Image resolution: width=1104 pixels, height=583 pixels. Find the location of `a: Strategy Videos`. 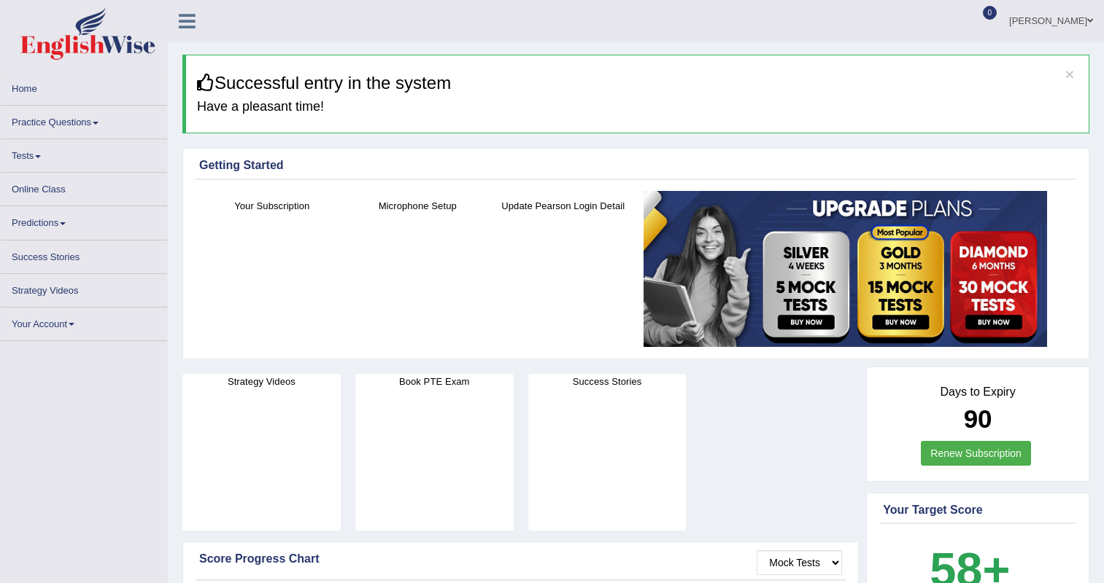

a: Strategy Videos is located at coordinates (84, 288).